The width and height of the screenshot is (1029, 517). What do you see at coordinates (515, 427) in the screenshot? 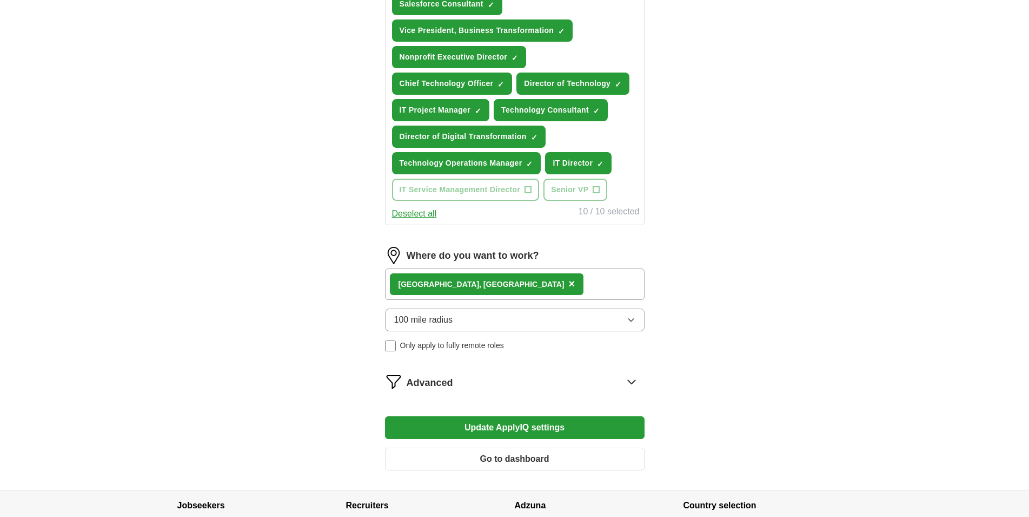
I see `button: Update ApplyIQ settings` at bounding box center [515, 427].